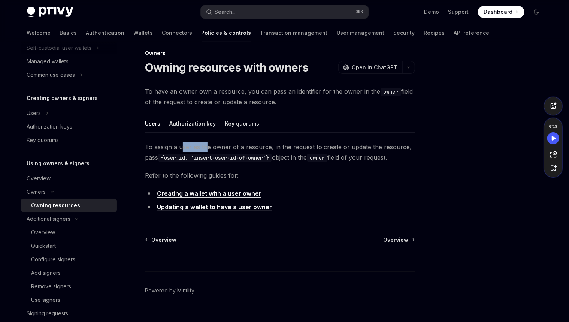 The height and width of the screenshot is (322, 569). Describe the element at coordinates (502, 12) in the screenshot. I see `a: Dashboard` at that location.